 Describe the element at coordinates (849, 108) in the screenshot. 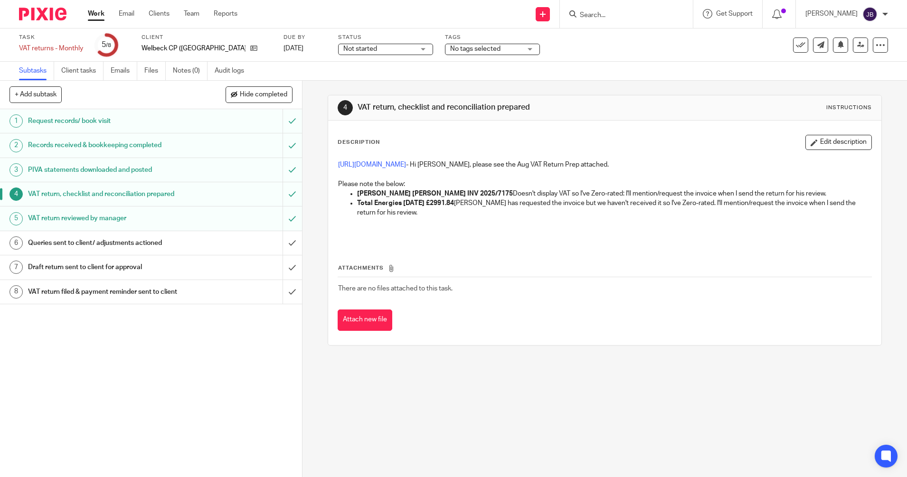

I see `div: Instructions` at that location.